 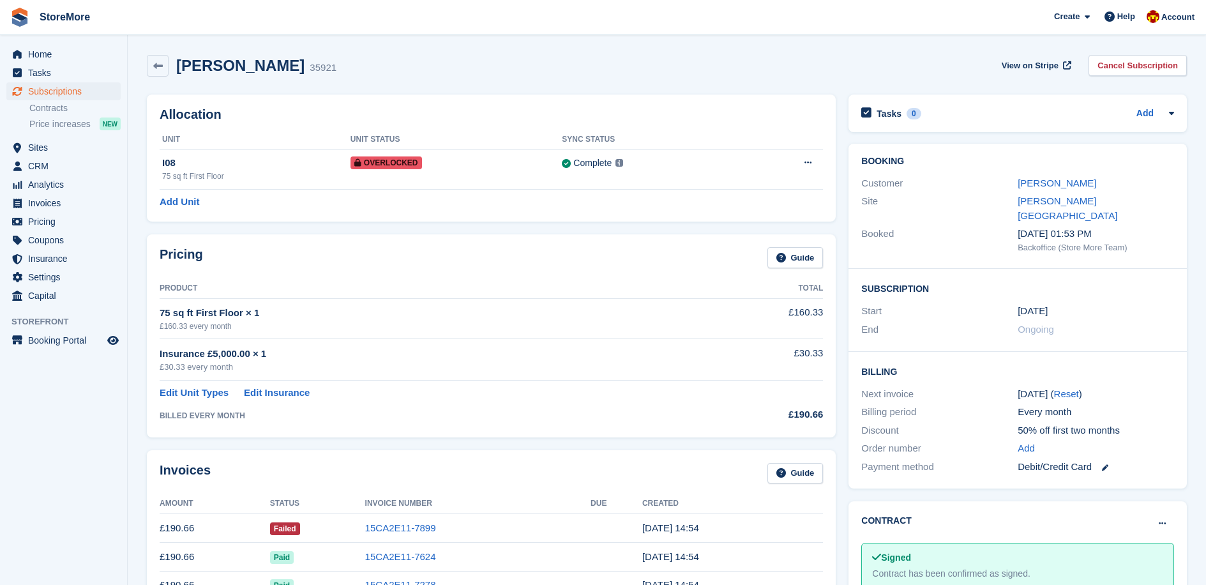 What do you see at coordinates (1096, 467) in the screenshot?
I see `div: Debit/Credit Card` at bounding box center [1096, 467].